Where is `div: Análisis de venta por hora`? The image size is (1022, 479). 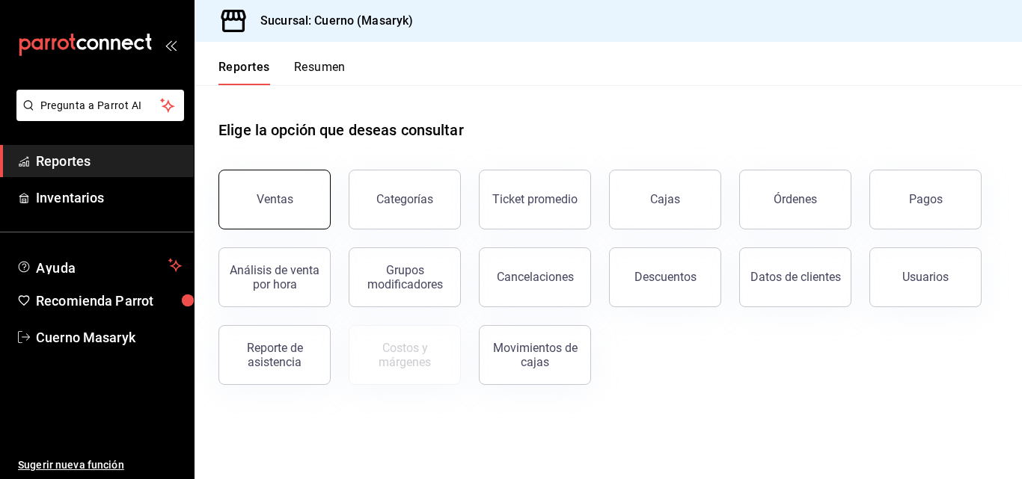 div: Análisis de venta por hora is located at coordinates (274, 277).